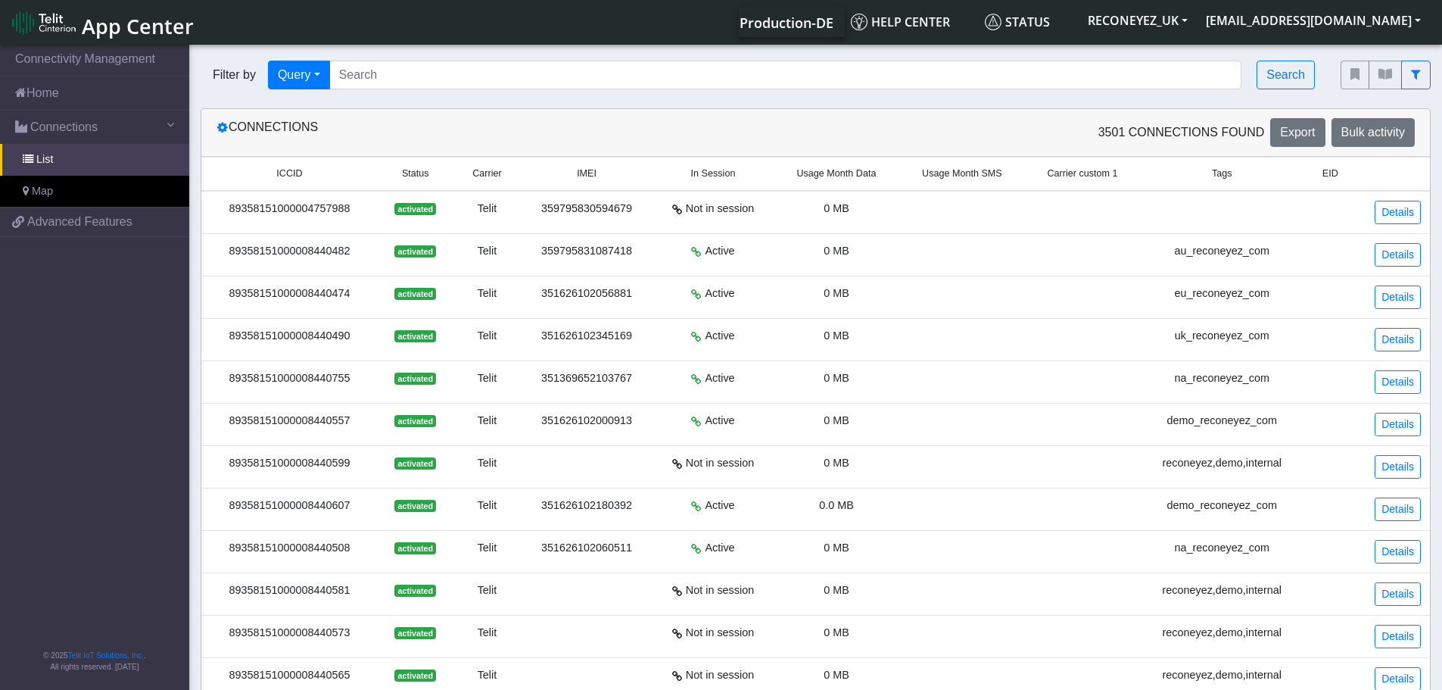 The width and height of the screenshot is (1442, 690). What do you see at coordinates (289, 251) in the screenshot?
I see `div: 89358151000008440482` at bounding box center [289, 251].